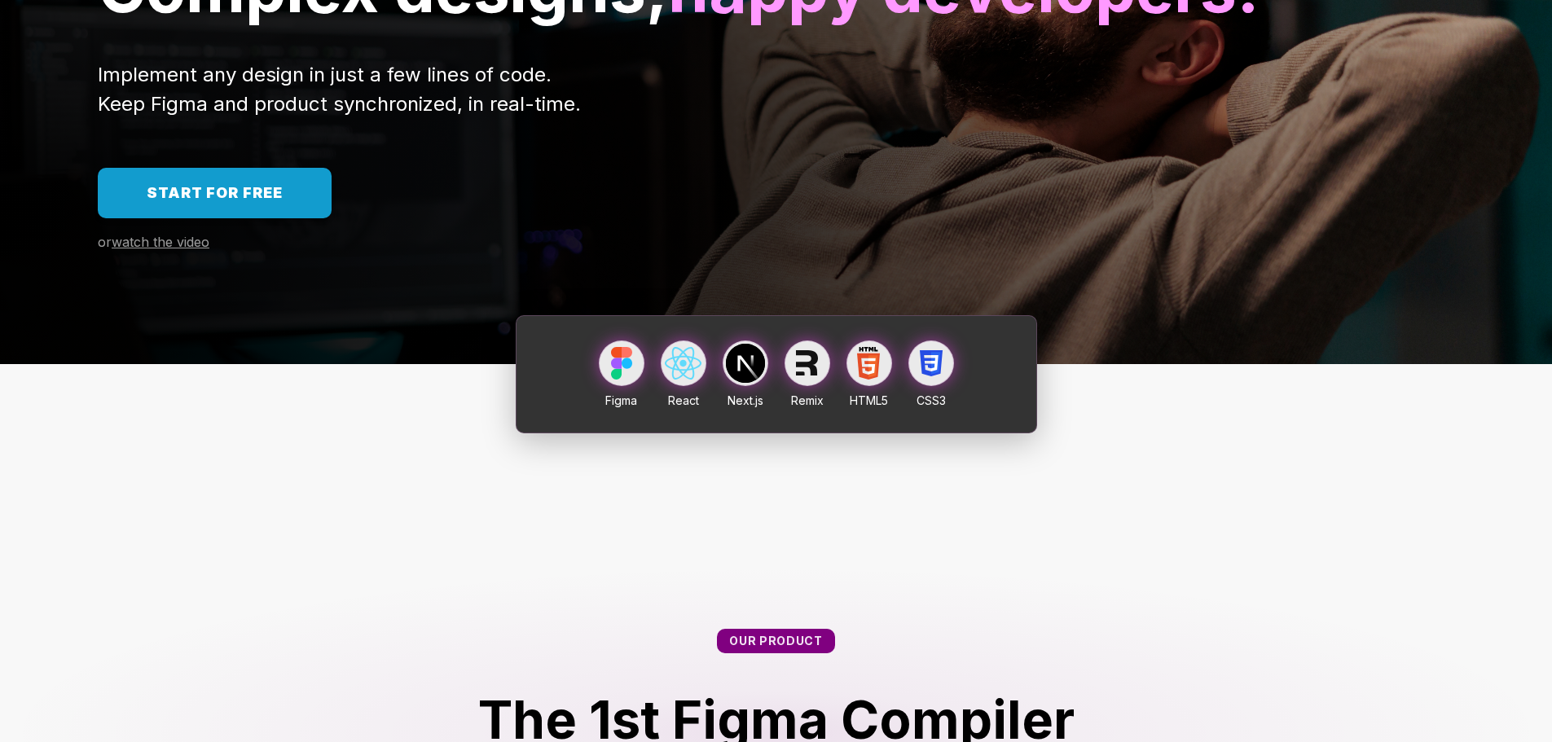  Describe the element at coordinates (776, 640) in the screenshot. I see `span: Our product` at that location.